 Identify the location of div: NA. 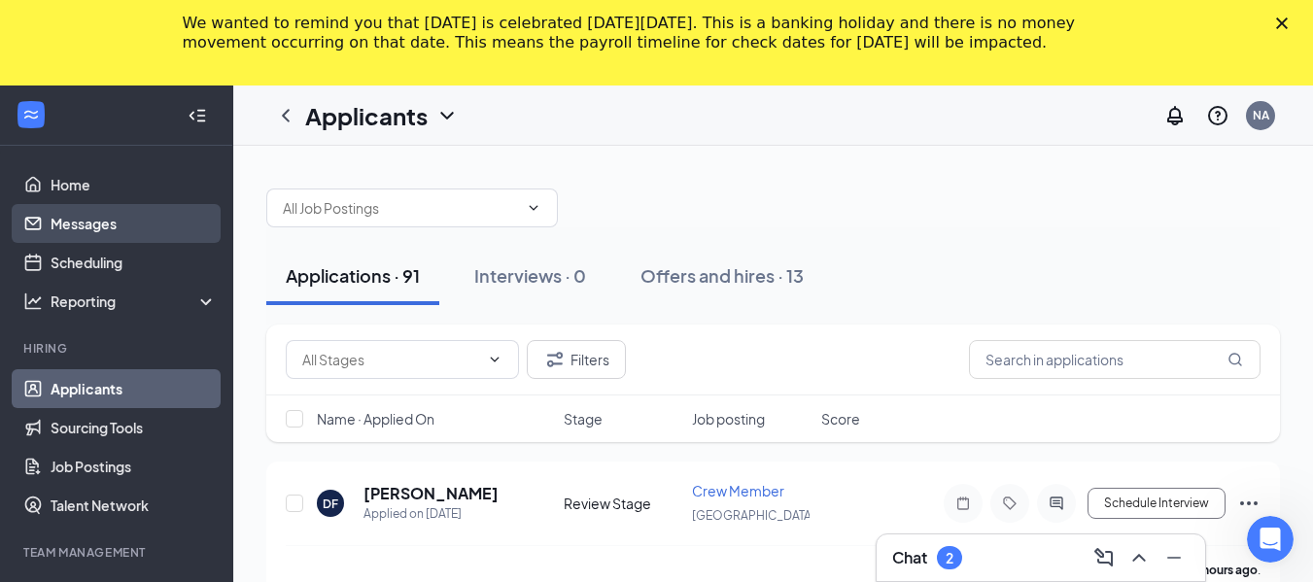
(1261, 115).